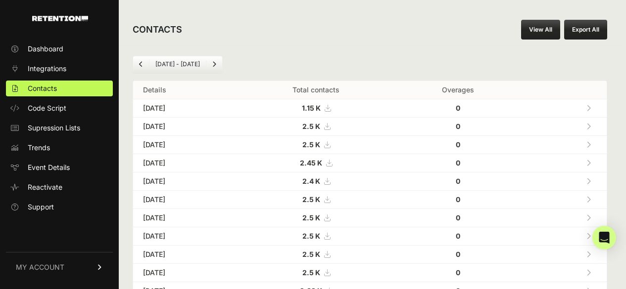  I want to click on span: Supression Lists, so click(54, 128).